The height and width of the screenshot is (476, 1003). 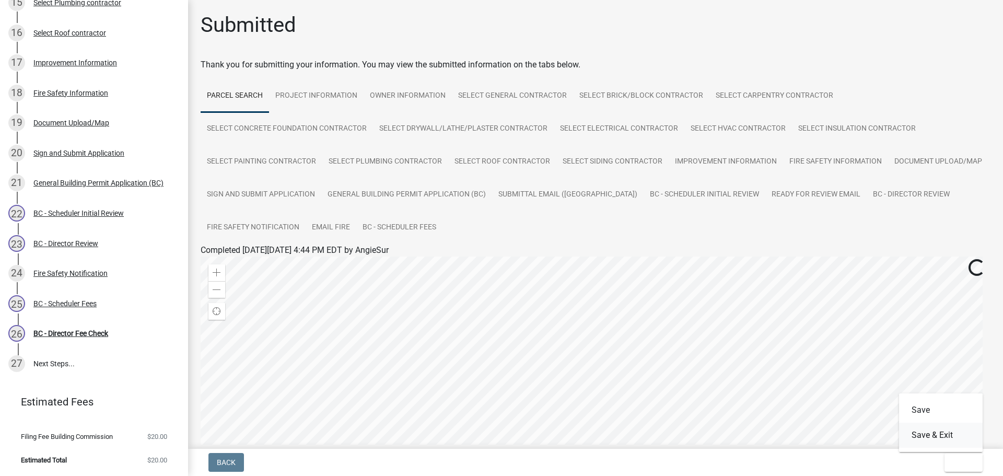 What do you see at coordinates (65, 304) in the screenshot?
I see `div: BC - Scheduler Fees` at bounding box center [65, 304].